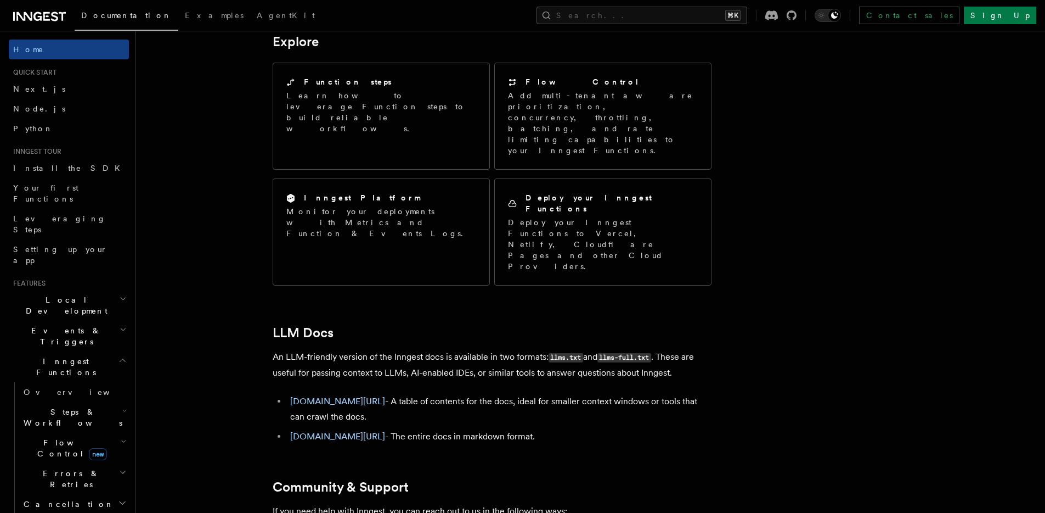 The height and width of the screenshot is (513, 1045). I want to click on span: Setting up your app, so click(60, 255).